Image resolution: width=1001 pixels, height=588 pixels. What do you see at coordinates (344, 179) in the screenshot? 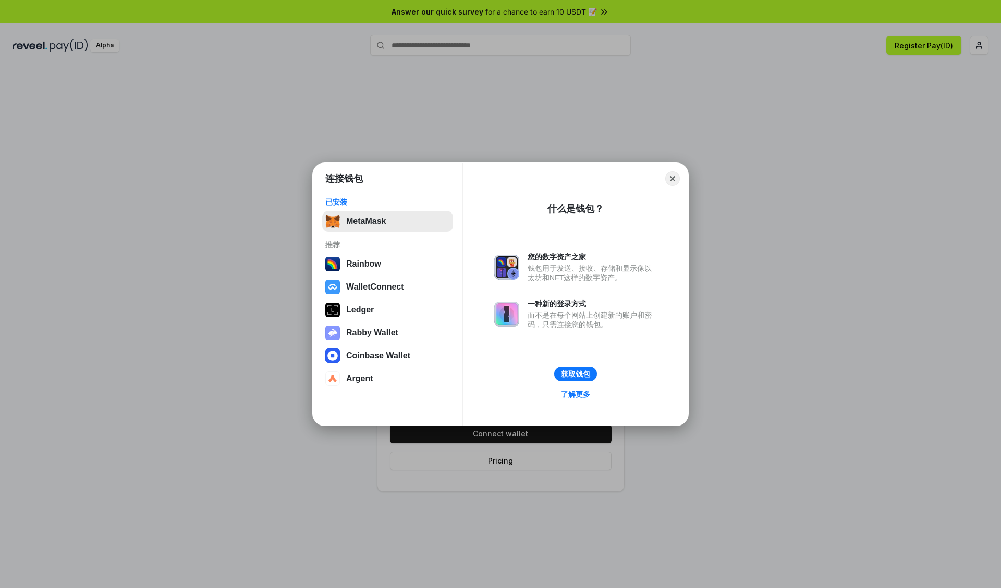
I see `h1: 连接钱包` at bounding box center [344, 179].